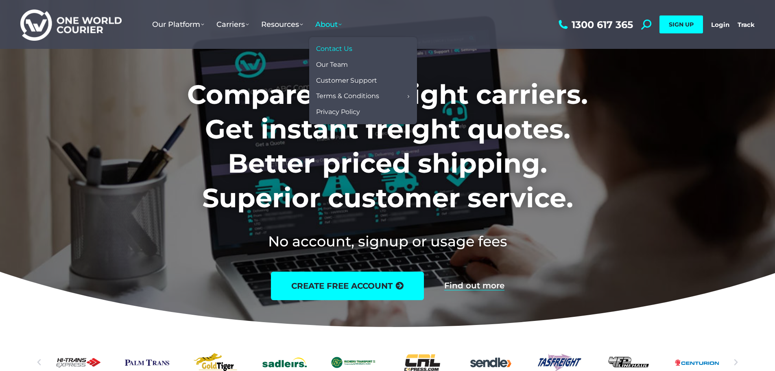 The image size is (775, 371). Describe the element at coordinates (363, 49) in the screenshot. I see `a: Contact Us` at that location.